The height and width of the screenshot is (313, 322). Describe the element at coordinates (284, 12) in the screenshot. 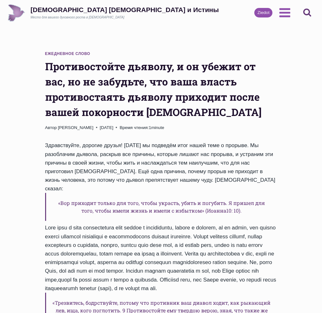

I see `button: Открыть меню` at that location.